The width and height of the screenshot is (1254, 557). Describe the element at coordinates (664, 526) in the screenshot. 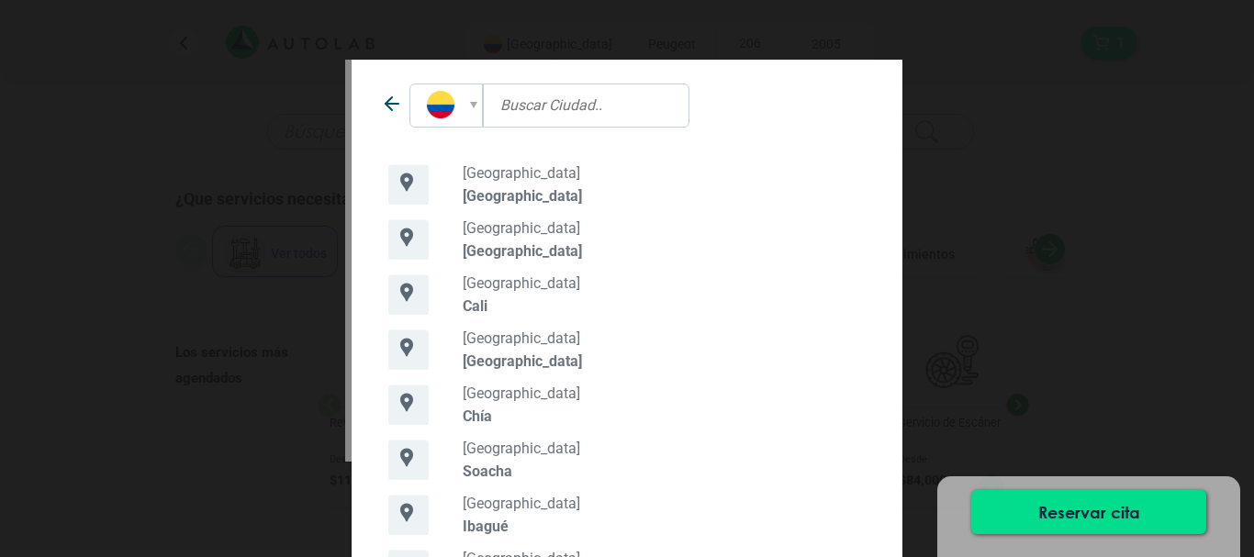

I see `p: Ibagué` at that location.